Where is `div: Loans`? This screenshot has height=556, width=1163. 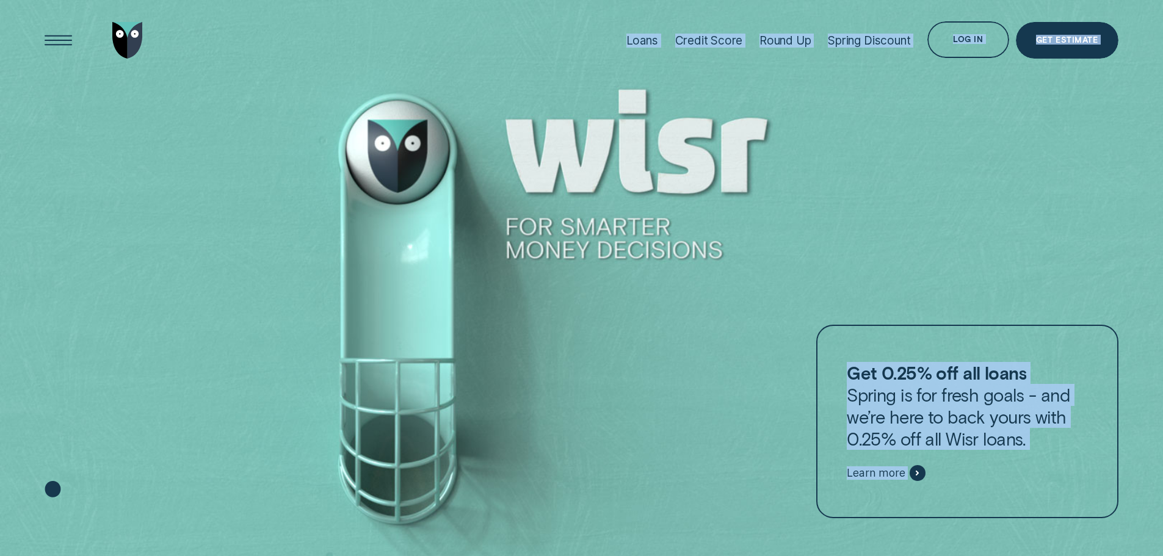 div: Loans is located at coordinates (642, 40).